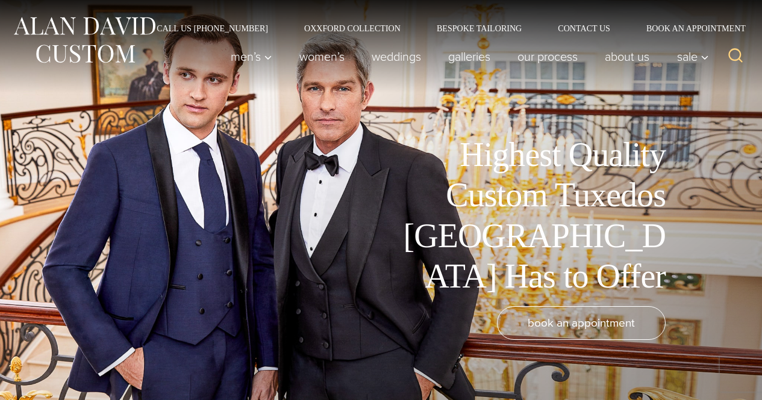 Image resolution: width=762 pixels, height=400 pixels. Describe the element at coordinates (396, 57) in the screenshot. I see `a: weddings` at that location.